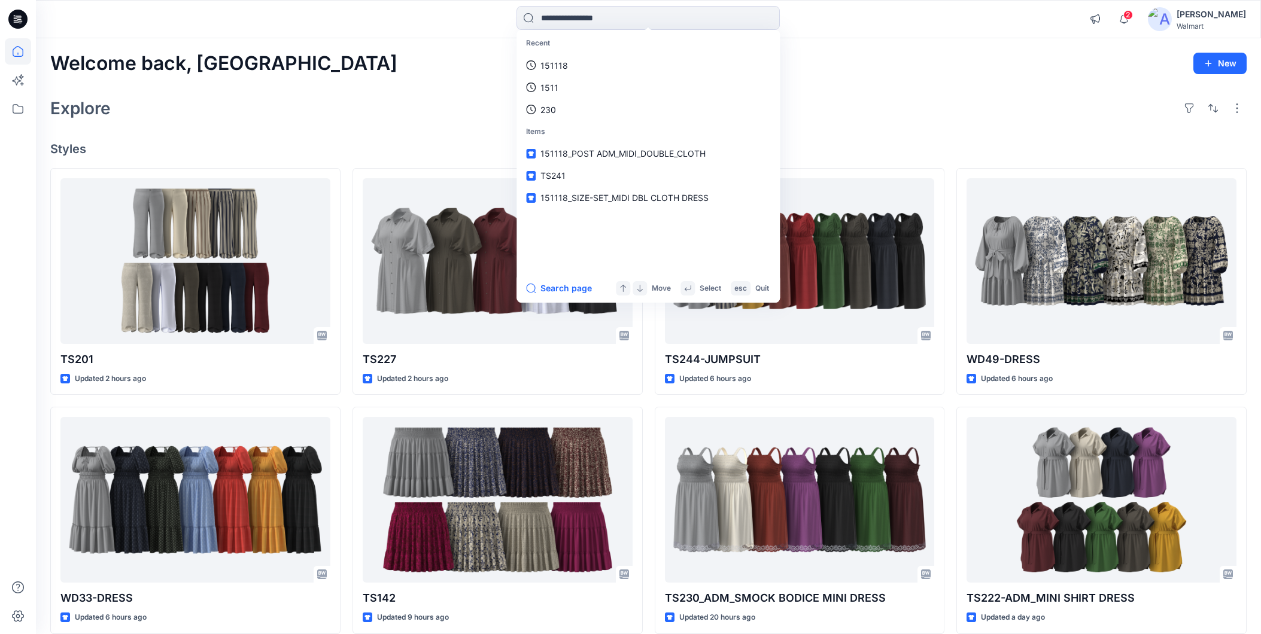 This screenshot has height=634, width=1261. I want to click on a: TS241, so click(648, 175).